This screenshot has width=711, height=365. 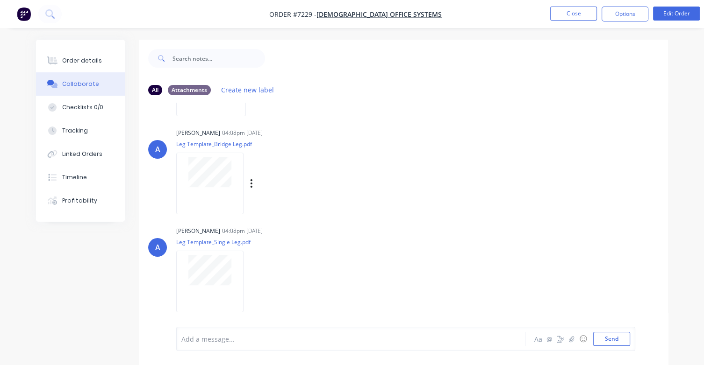 What do you see at coordinates (80, 61) in the screenshot?
I see `button: Order details` at bounding box center [80, 61].